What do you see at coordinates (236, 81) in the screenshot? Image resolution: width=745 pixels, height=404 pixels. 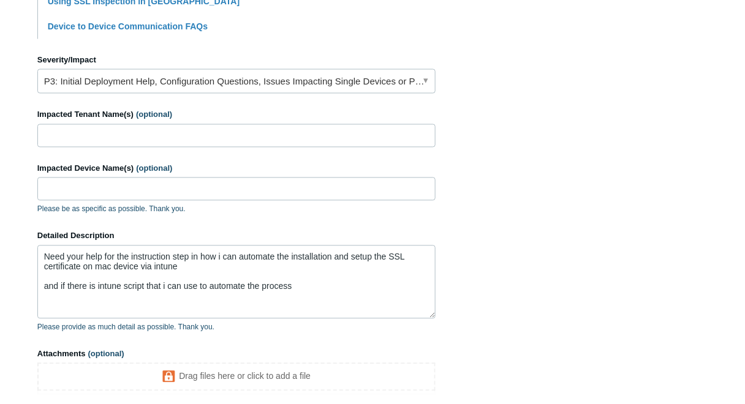 I see `a: P3: Initial Deployment Help, Configuration Questions, Issues Impacting Single Devices or Past Out...` at bounding box center [236, 81].